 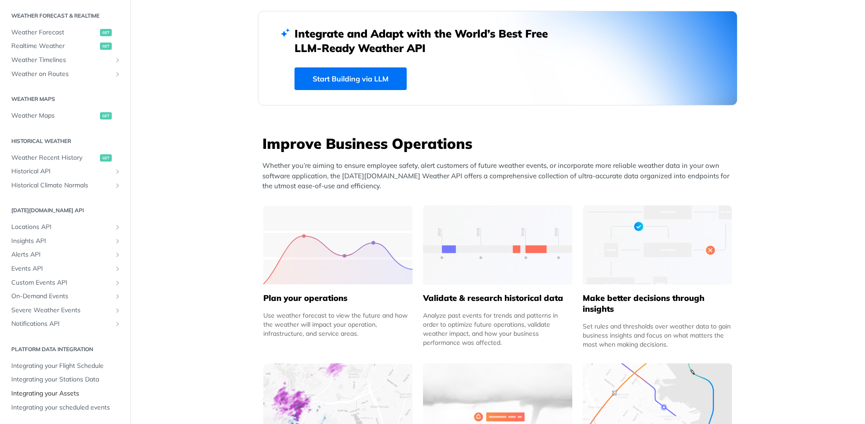 What do you see at coordinates (65, 269) in the screenshot?
I see `a: Events APIShow subpages for Events API` at bounding box center [65, 269].